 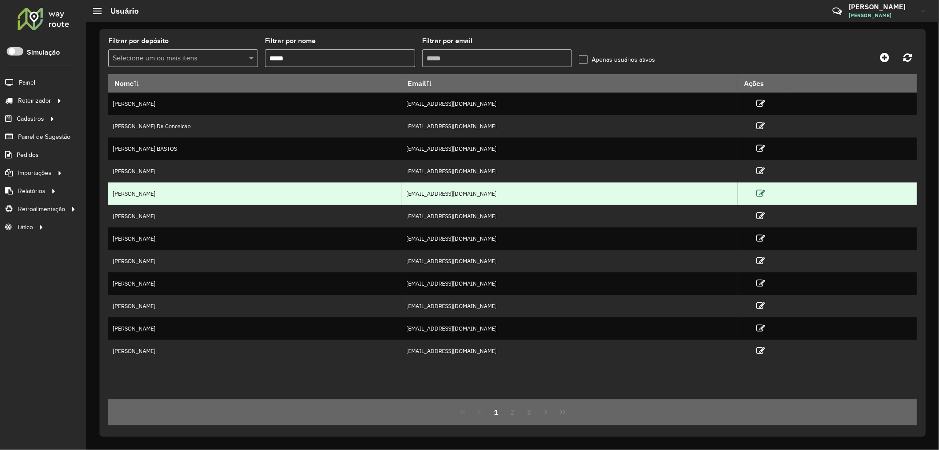 I want to click on span: Cadastros, so click(x=30, y=118).